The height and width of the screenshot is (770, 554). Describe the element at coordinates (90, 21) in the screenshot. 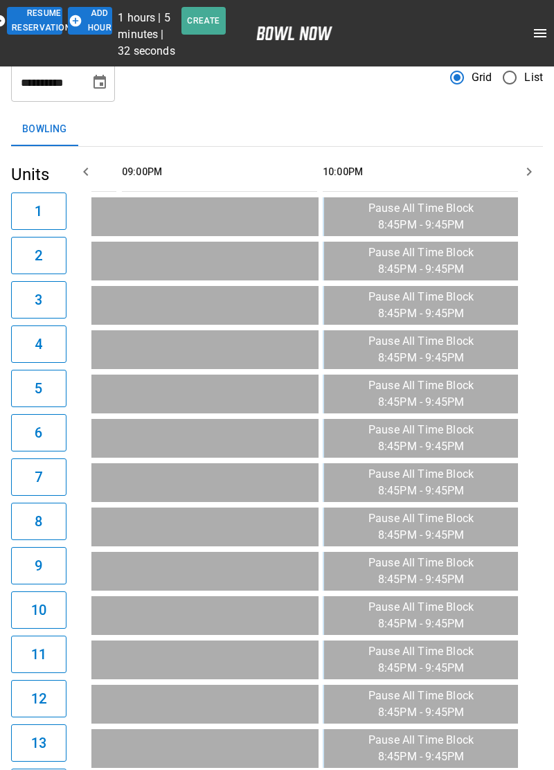

I see `button: Add Hour` at that location.